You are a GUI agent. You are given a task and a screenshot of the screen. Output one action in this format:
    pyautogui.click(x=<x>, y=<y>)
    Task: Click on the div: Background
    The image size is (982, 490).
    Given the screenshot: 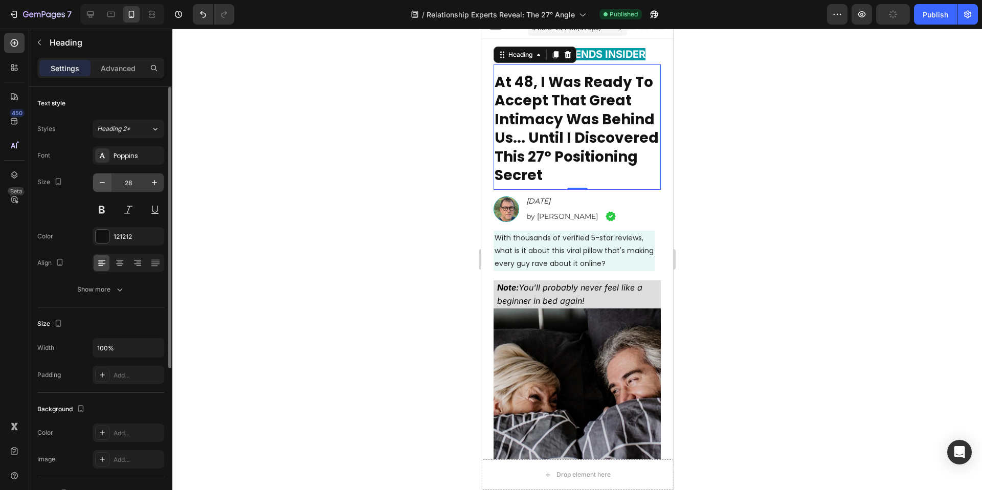 What is the action you would take?
    pyautogui.click(x=62, y=409)
    